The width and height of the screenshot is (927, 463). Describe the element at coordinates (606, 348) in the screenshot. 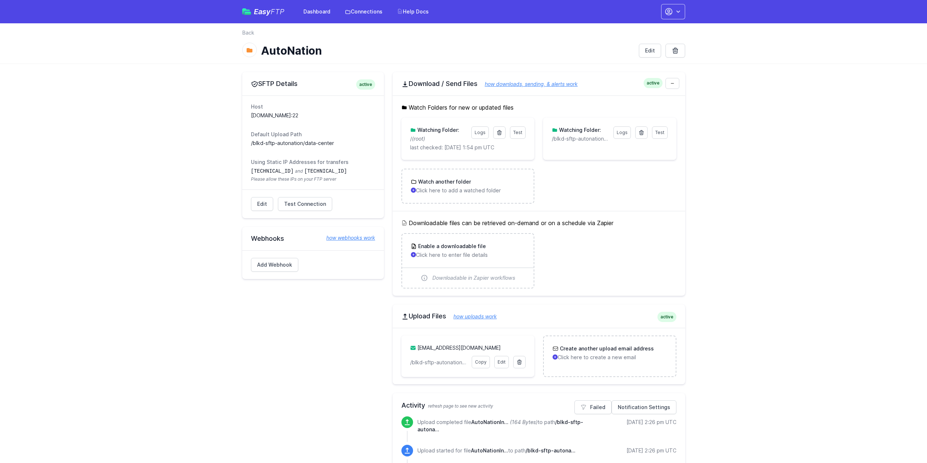

I see `h3: Create another upload email address` at that location.